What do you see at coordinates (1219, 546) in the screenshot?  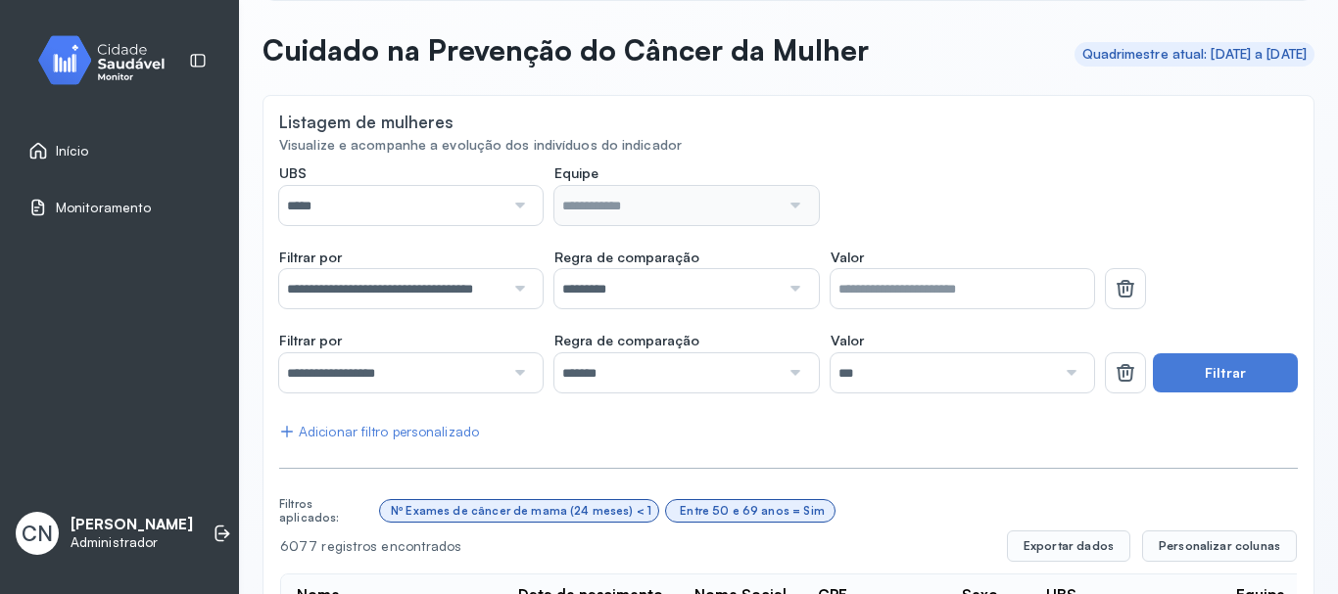 I see `span: Personalizar colunas` at bounding box center [1219, 546].